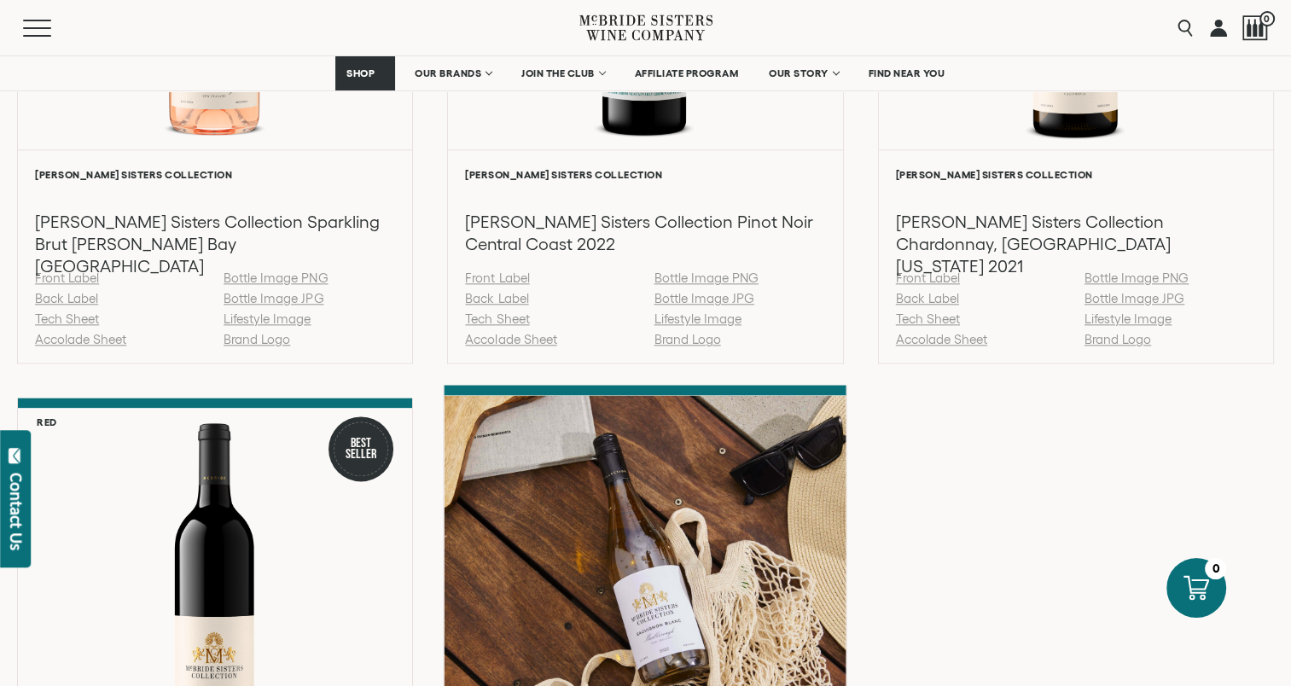 The width and height of the screenshot is (1291, 686). I want to click on button: Mobile Menu Trigger, so click(54, 28).